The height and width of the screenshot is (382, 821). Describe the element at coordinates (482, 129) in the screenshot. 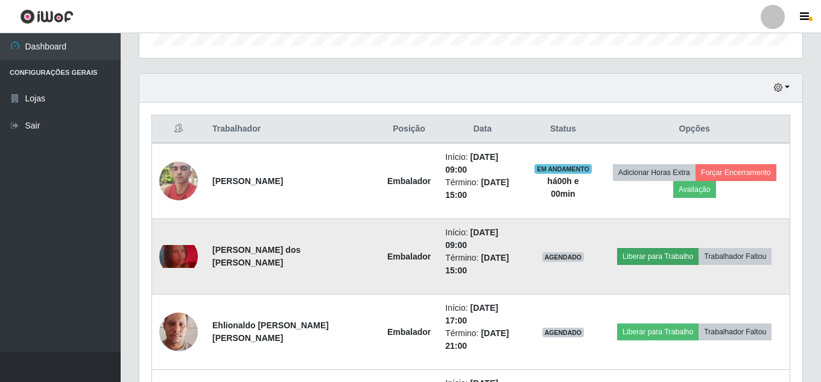

I see `th: Data` at that location.